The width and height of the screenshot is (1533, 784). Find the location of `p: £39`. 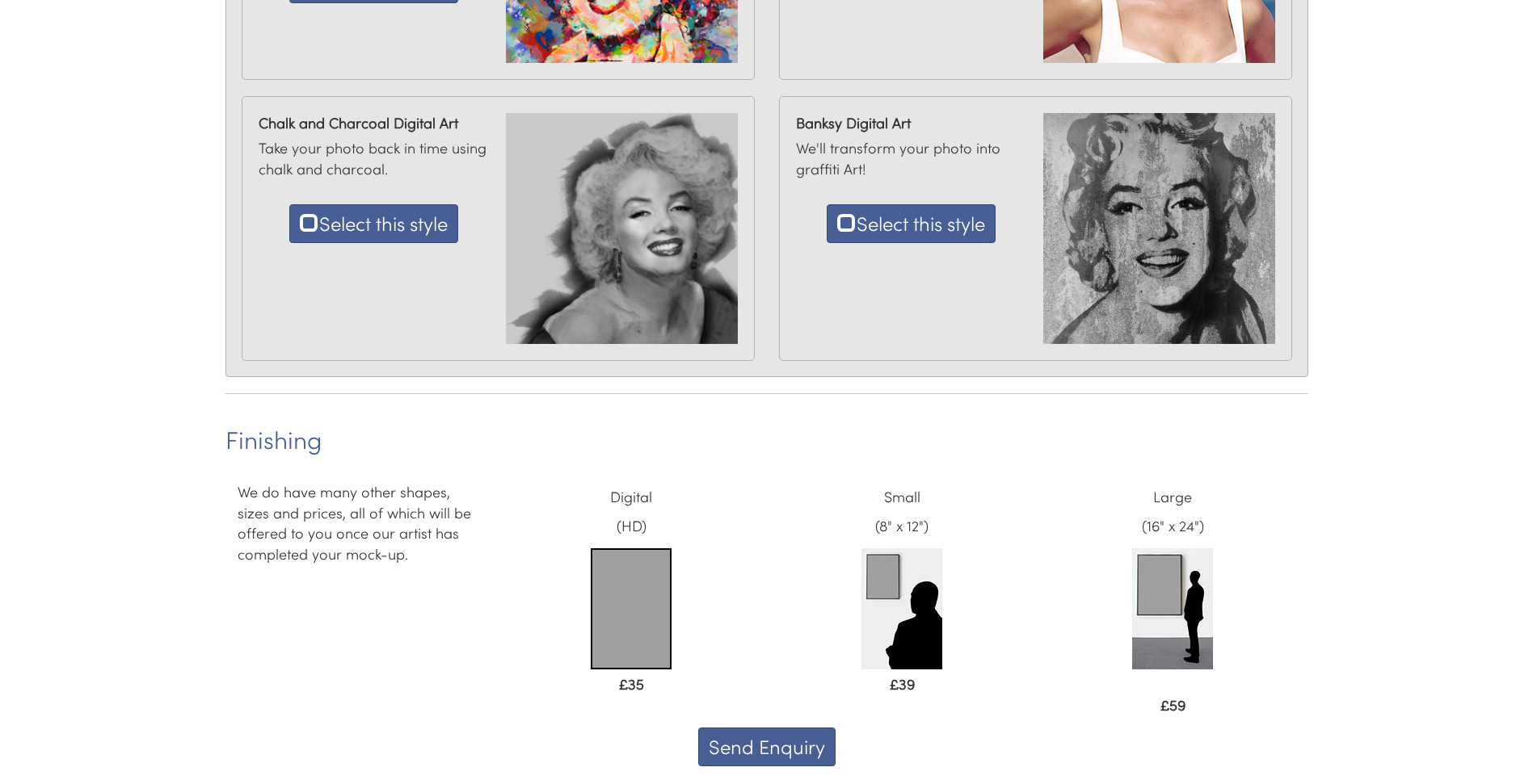

p: £39 is located at coordinates (902, 684).